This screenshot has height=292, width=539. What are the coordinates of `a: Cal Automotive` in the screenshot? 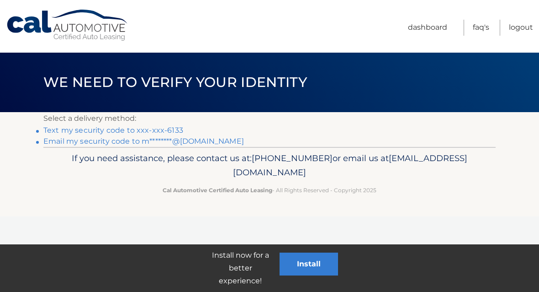 It's located at (68, 25).